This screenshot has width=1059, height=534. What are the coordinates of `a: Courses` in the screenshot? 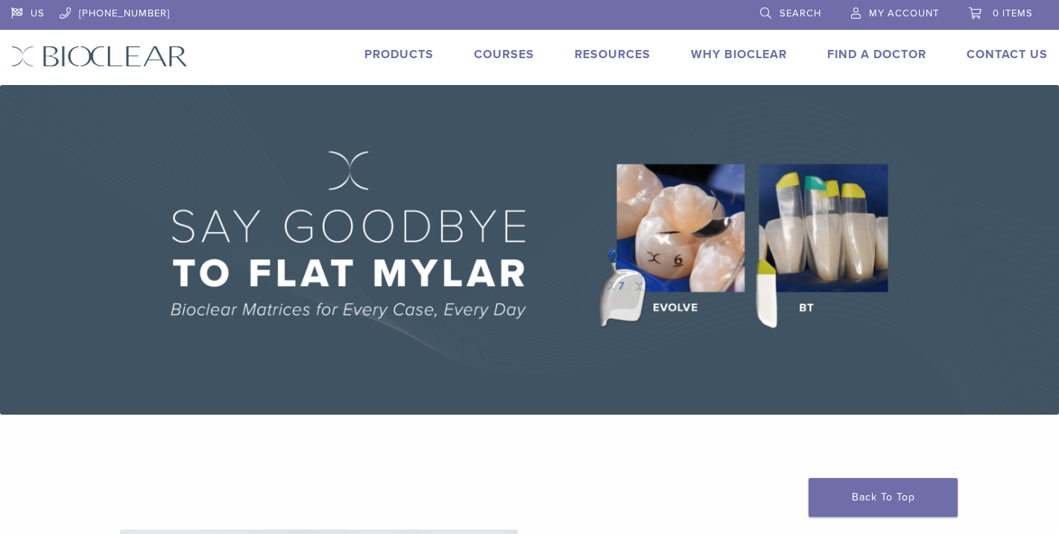 It's located at (504, 54).